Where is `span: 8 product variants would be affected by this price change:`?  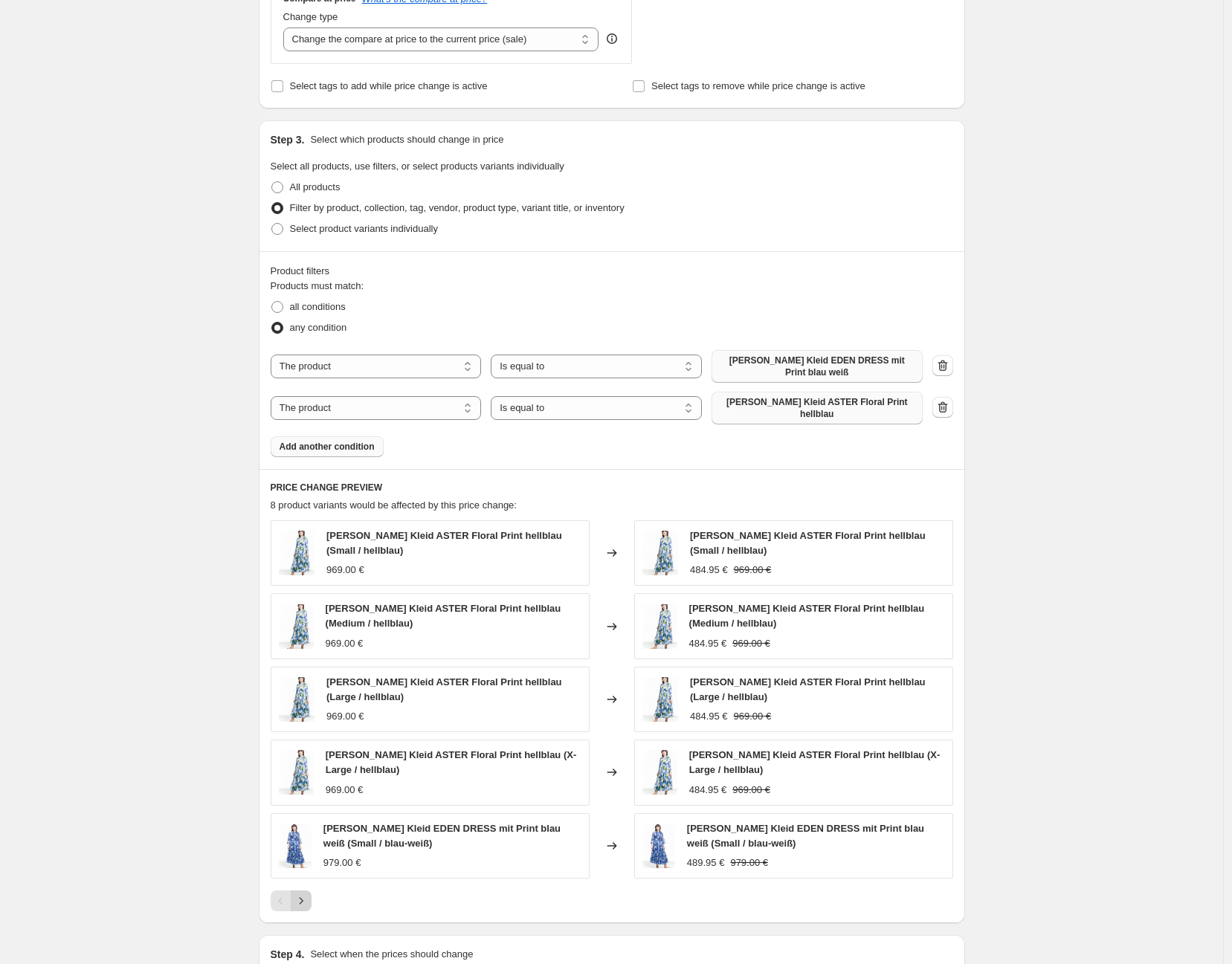
span: 8 product variants would be affected by this price change: is located at coordinates (393, 505).